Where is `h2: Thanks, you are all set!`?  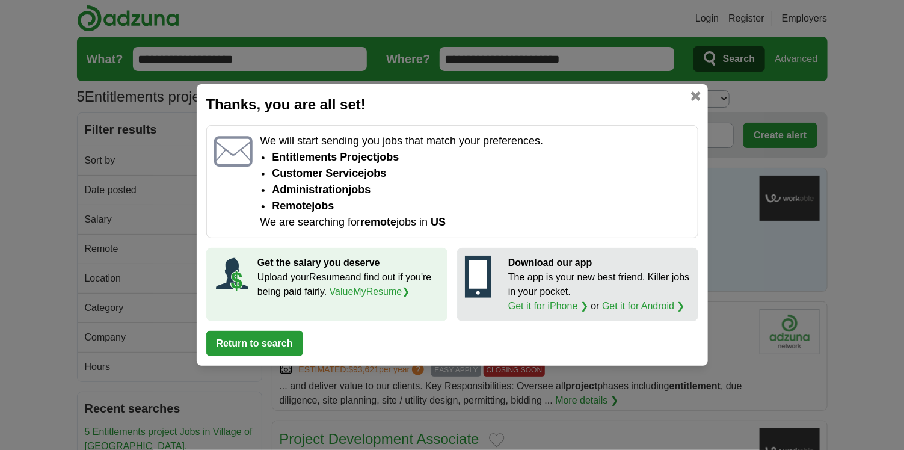
h2: Thanks, you are all set! is located at coordinates (452, 105).